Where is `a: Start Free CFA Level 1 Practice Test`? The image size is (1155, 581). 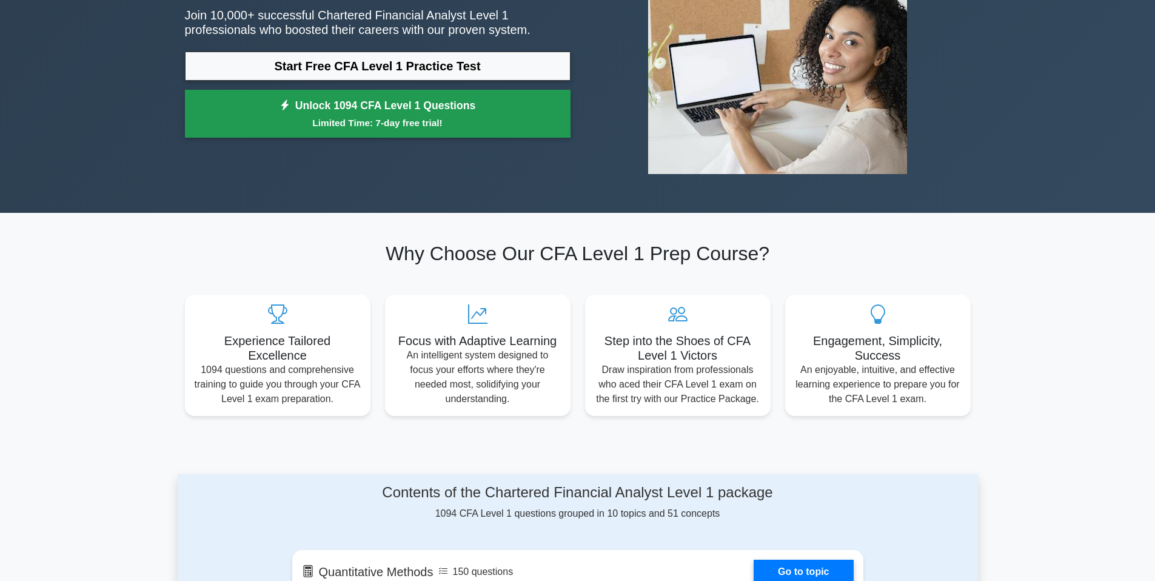 a: Start Free CFA Level 1 Practice Test is located at coordinates (378, 66).